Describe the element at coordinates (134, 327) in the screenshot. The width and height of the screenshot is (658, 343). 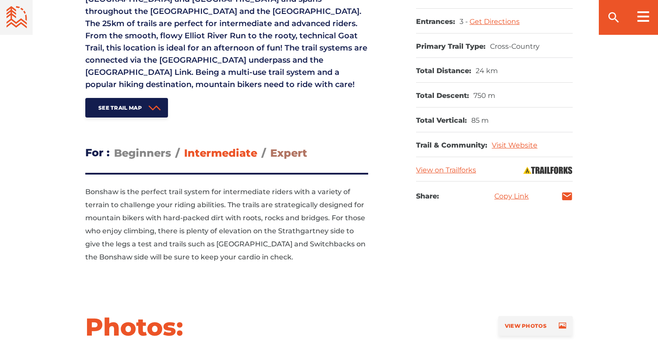
I see `h2: Photos:` at that location.